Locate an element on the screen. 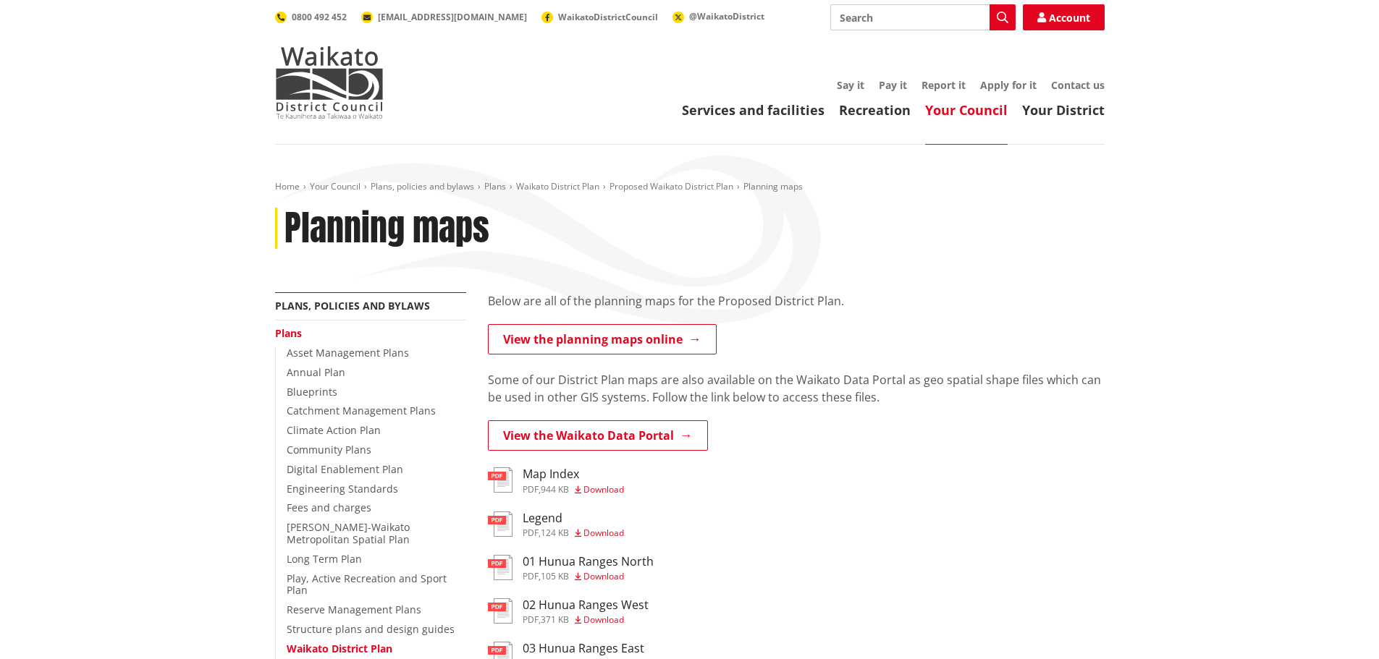 This screenshot has height=659, width=1379. a: Reserve Management Plans is located at coordinates (354, 609).